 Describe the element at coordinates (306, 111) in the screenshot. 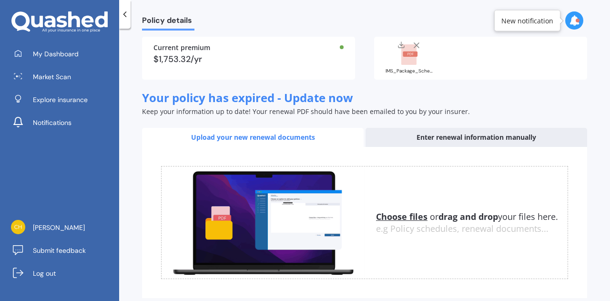

I see `span: Keep your information up to date! Your renewal PDF should have been emailed to you by your insurer.` at that location.